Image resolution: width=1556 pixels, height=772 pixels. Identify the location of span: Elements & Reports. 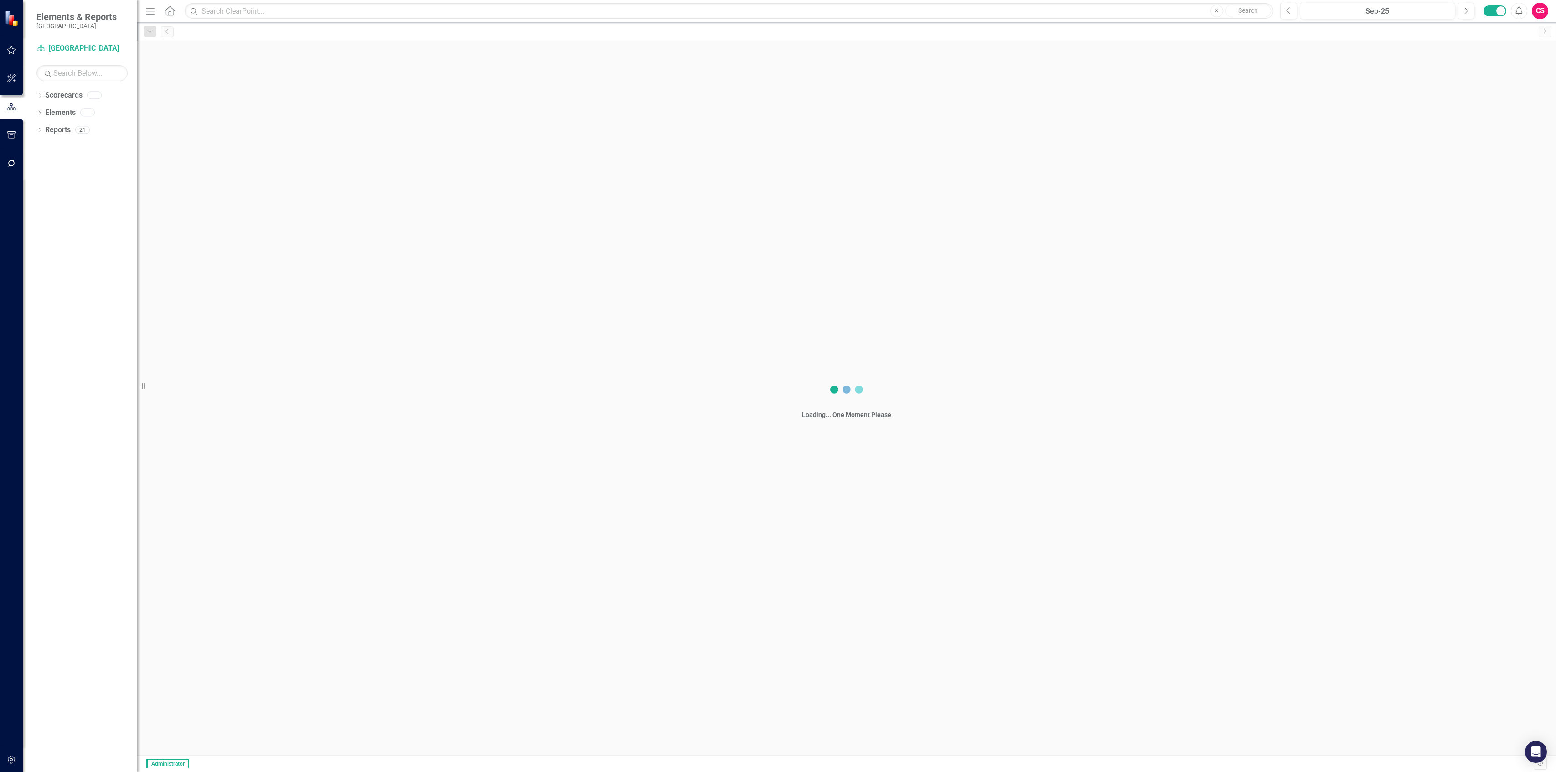
(77, 17).